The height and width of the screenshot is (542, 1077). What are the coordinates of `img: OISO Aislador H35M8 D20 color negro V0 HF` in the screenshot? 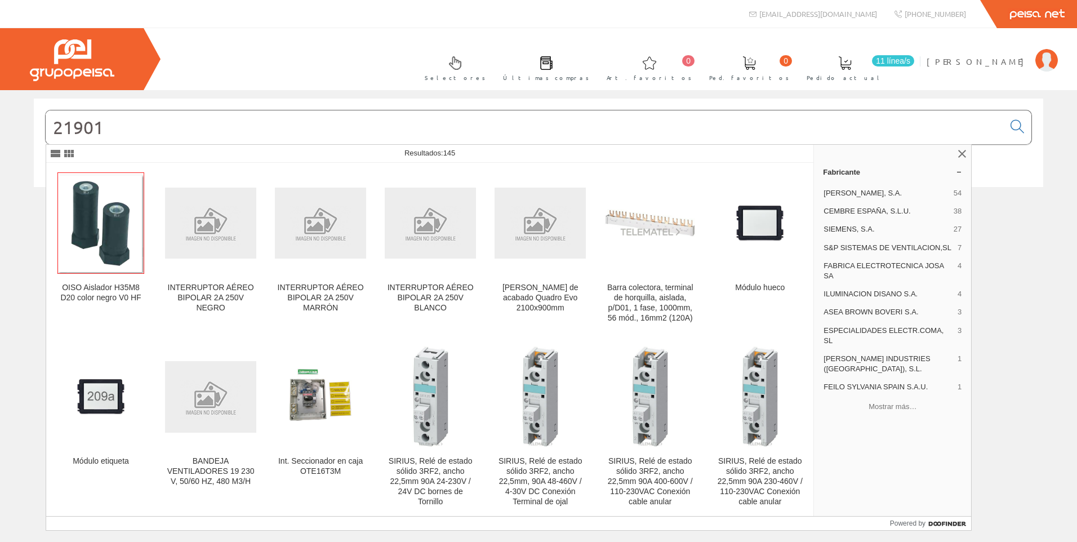 It's located at (101, 223).